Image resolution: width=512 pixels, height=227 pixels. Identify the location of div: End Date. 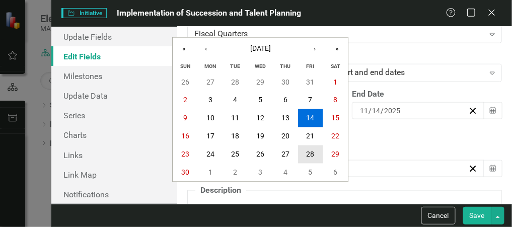
(427, 94).